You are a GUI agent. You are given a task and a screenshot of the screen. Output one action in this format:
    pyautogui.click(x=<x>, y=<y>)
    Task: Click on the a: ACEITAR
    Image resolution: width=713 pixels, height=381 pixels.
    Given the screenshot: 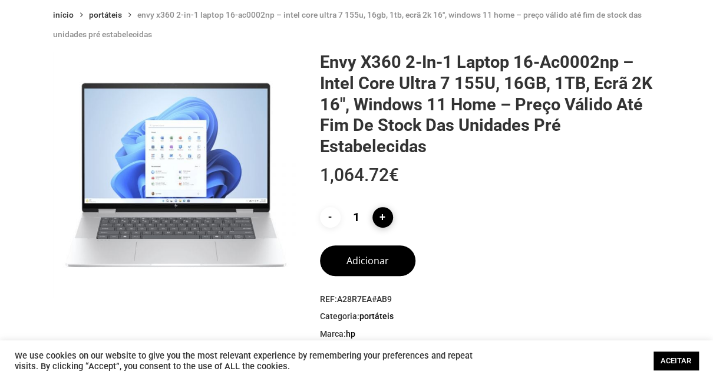 What is the action you would take?
    pyautogui.click(x=676, y=360)
    